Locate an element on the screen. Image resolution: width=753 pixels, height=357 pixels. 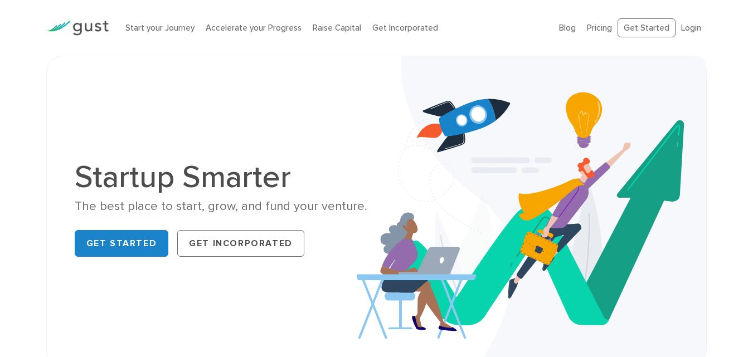
div: The best place to start, grow, and fund your venture. is located at coordinates (221, 206).